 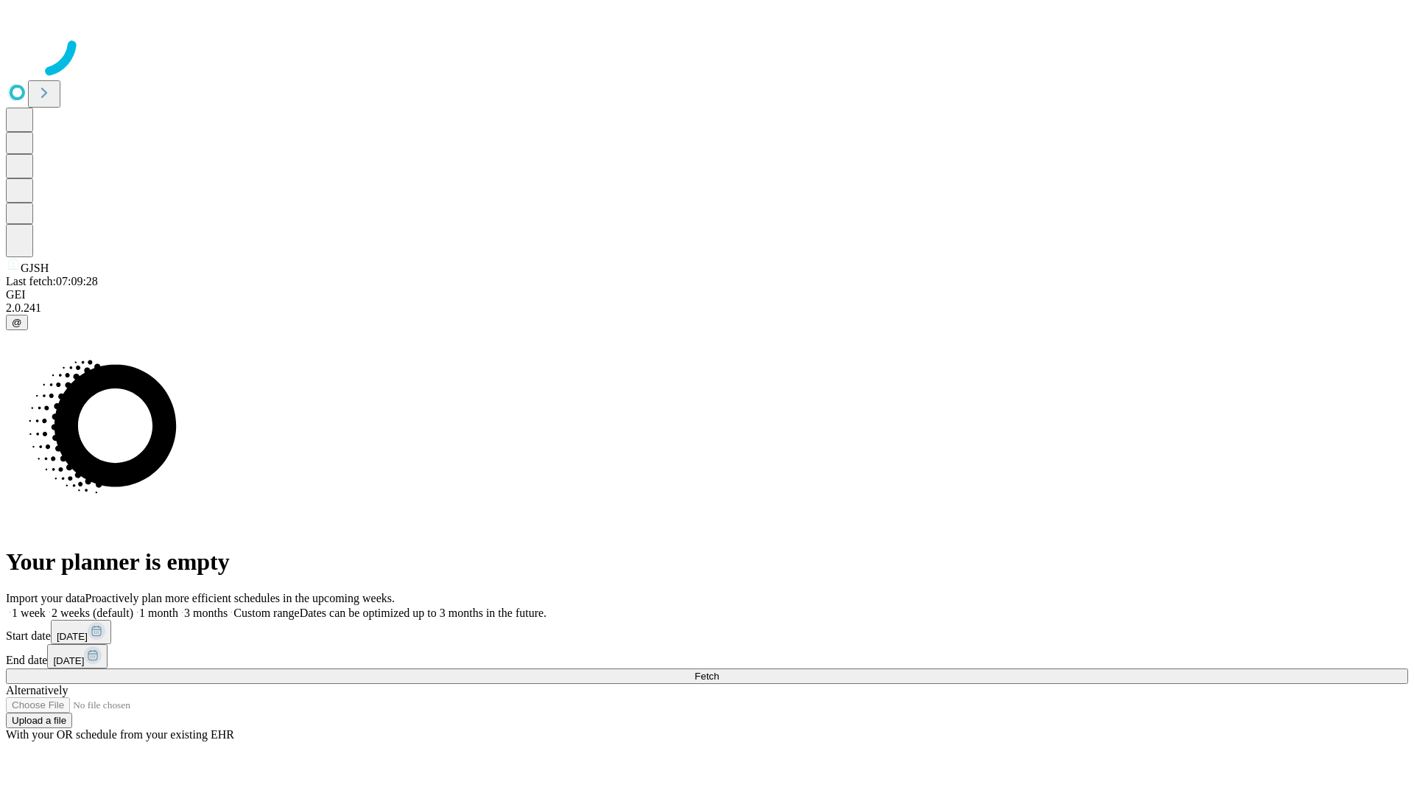 I want to click on div: End date, so click(x=707, y=656).